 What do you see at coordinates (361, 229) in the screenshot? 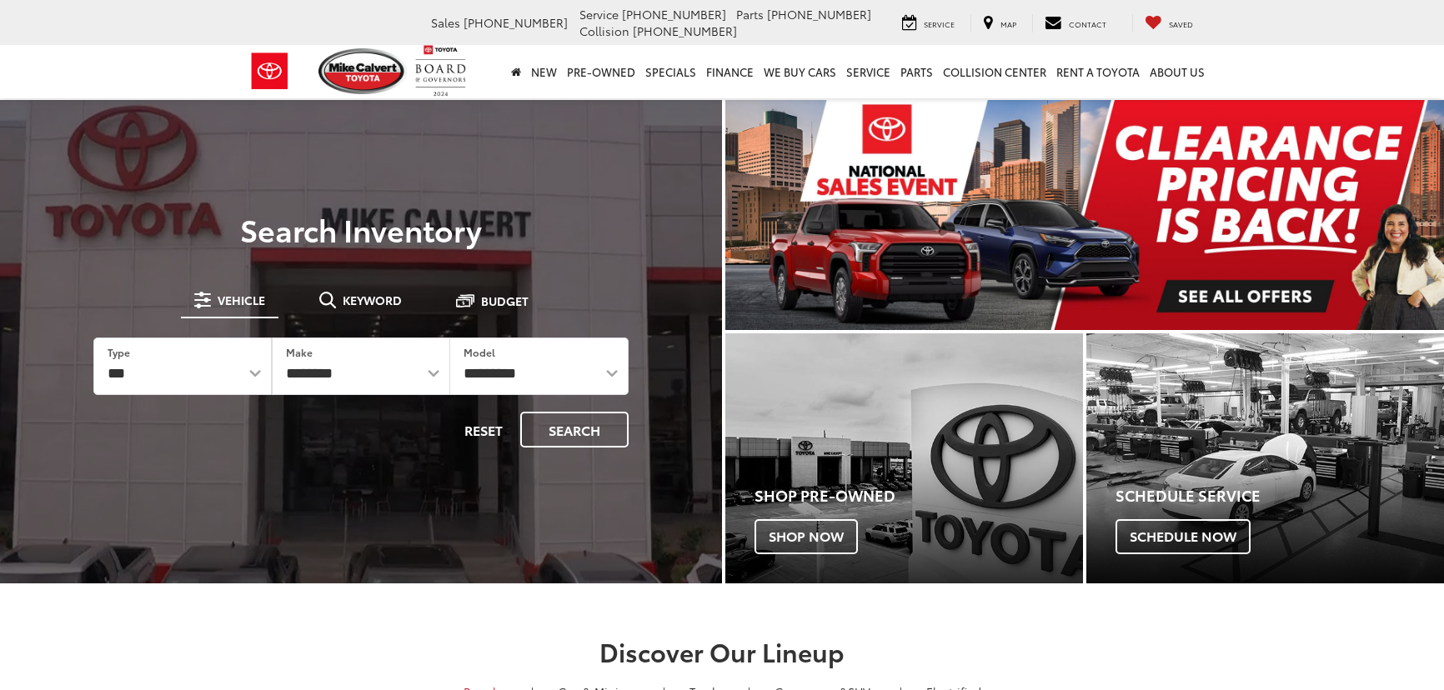
I see `h3: Search Inventory` at bounding box center [361, 229].